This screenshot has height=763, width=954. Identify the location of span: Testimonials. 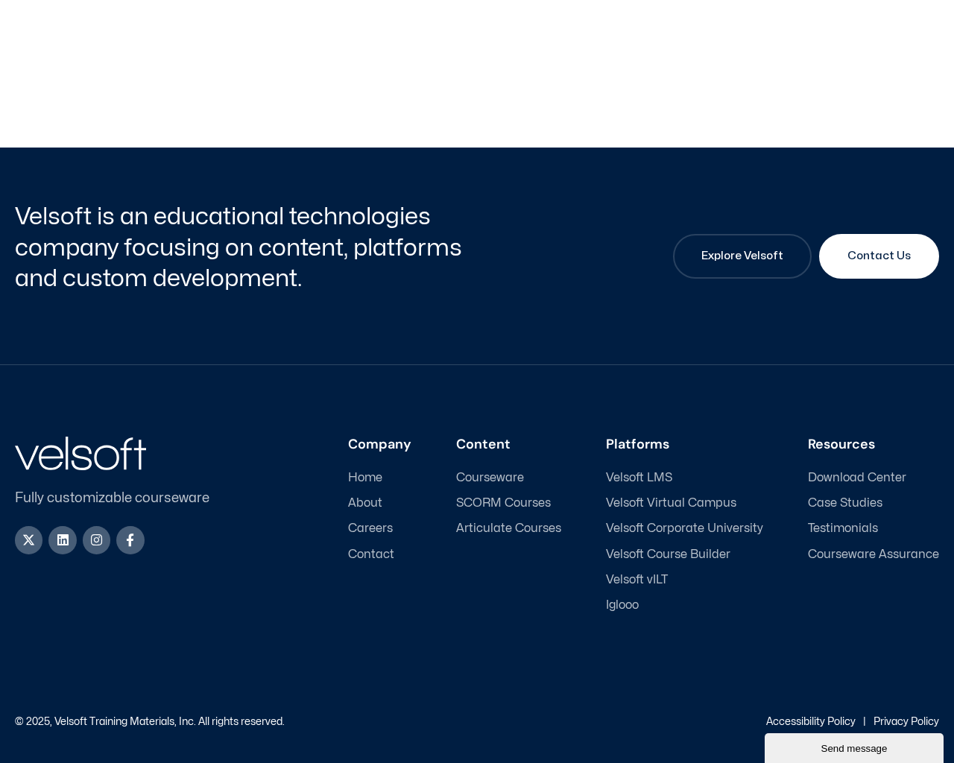
(843, 529).